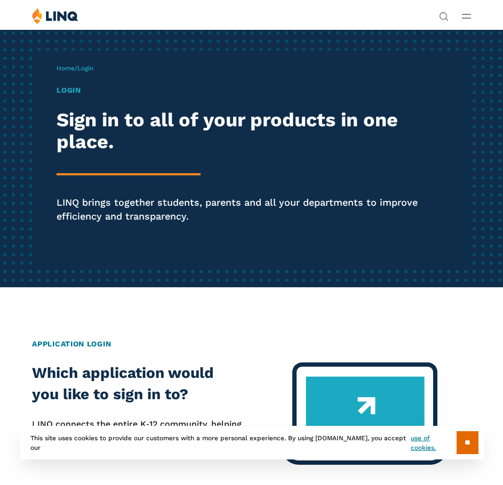 This screenshot has height=485, width=503. I want to click on button: Open Search Bar, so click(443, 15).